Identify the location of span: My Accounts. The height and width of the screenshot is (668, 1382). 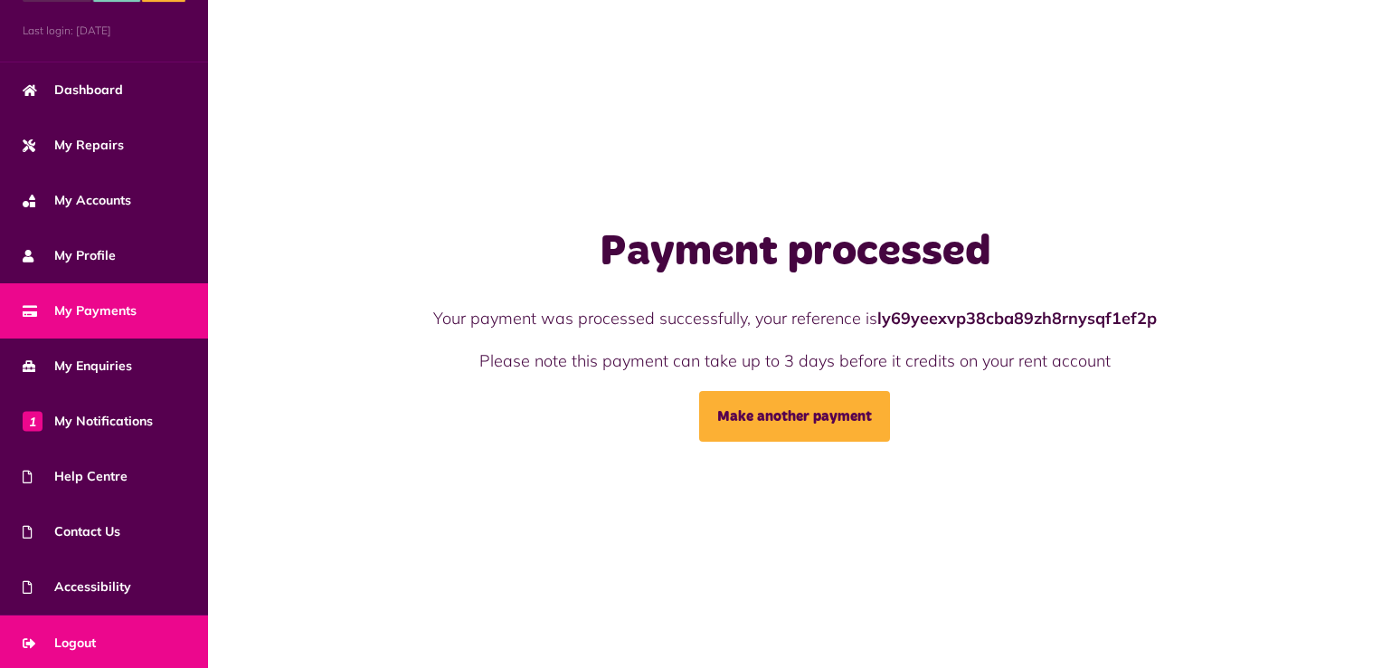
(77, 200).